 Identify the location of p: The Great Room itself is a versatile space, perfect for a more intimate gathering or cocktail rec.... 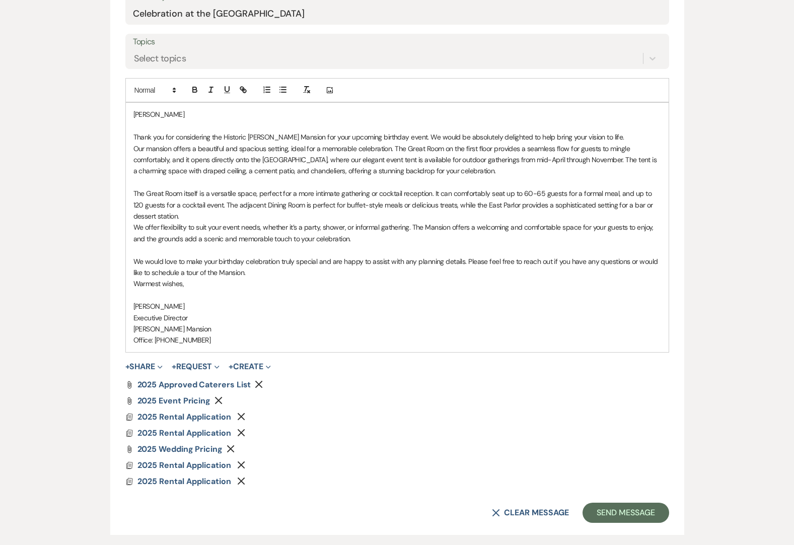
(397, 204).